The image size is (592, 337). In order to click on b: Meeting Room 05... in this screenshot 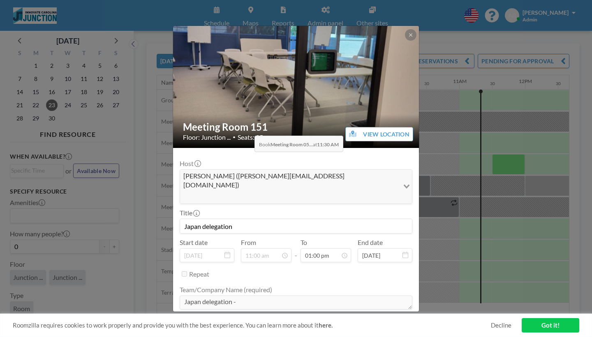, I will do `click(291, 144)`.